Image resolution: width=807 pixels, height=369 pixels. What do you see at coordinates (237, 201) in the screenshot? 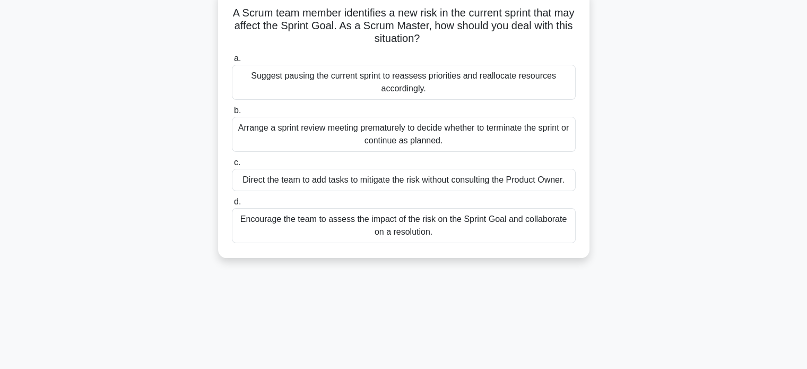
I see `span: d.` at bounding box center [237, 201].